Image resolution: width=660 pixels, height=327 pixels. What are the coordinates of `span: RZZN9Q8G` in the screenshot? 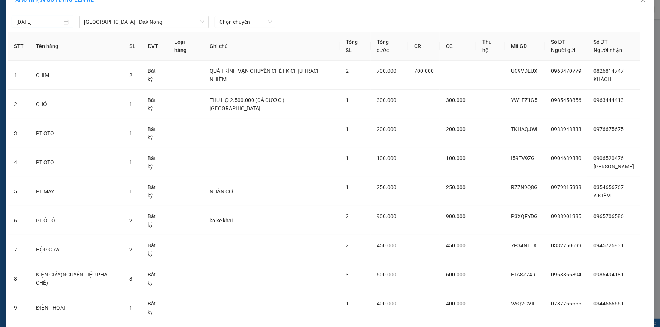 It's located at (524, 187).